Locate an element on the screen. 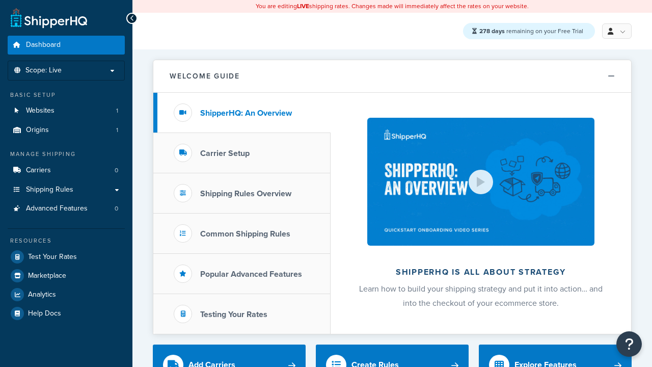 Image resolution: width=652 pixels, height=367 pixels. span: Analytics is located at coordinates (42, 294).